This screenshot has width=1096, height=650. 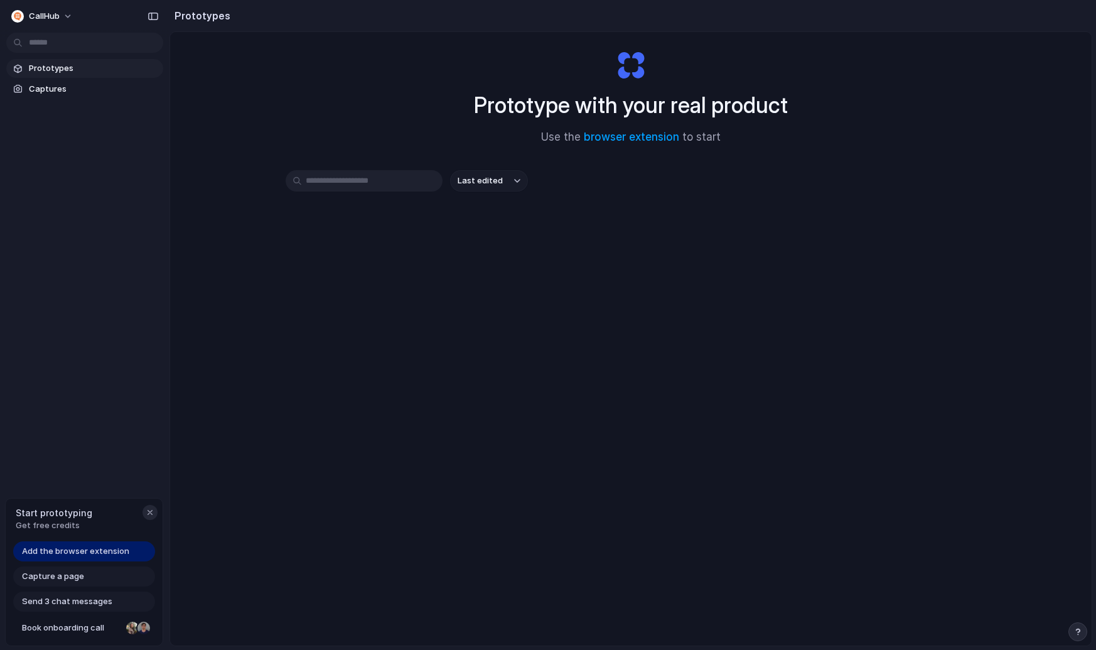 I want to click on span: Add the browser extension, so click(x=75, y=551).